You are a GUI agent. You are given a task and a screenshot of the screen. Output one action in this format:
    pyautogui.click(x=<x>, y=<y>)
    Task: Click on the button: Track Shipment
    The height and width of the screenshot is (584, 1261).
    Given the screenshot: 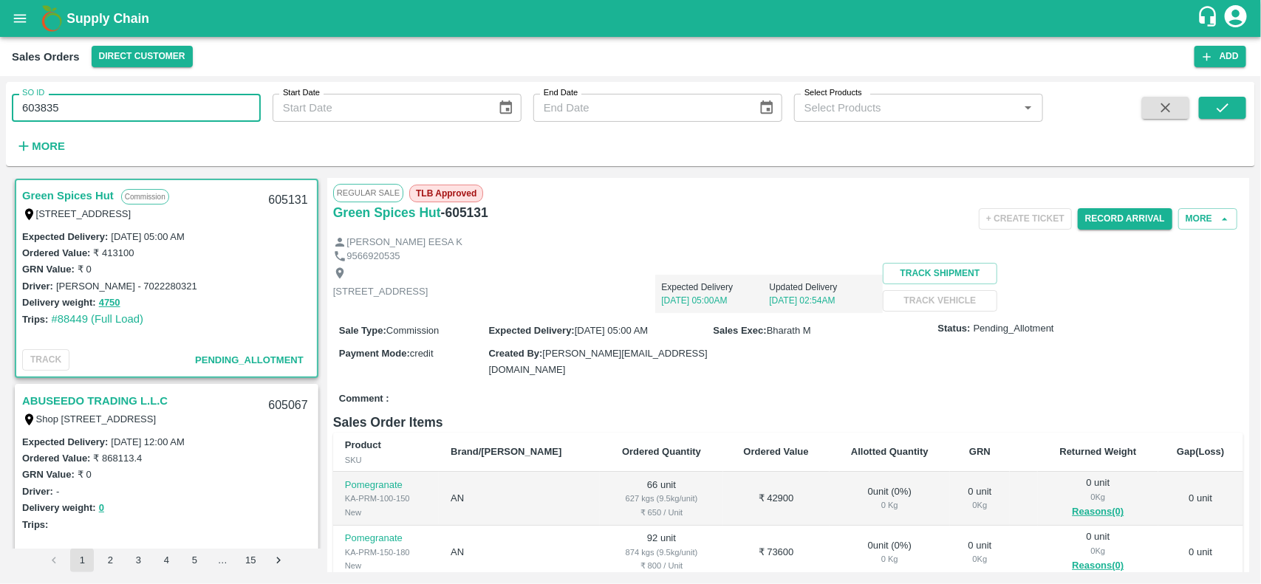 What is the action you would take?
    pyautogui.click(x=939, y=273)
    